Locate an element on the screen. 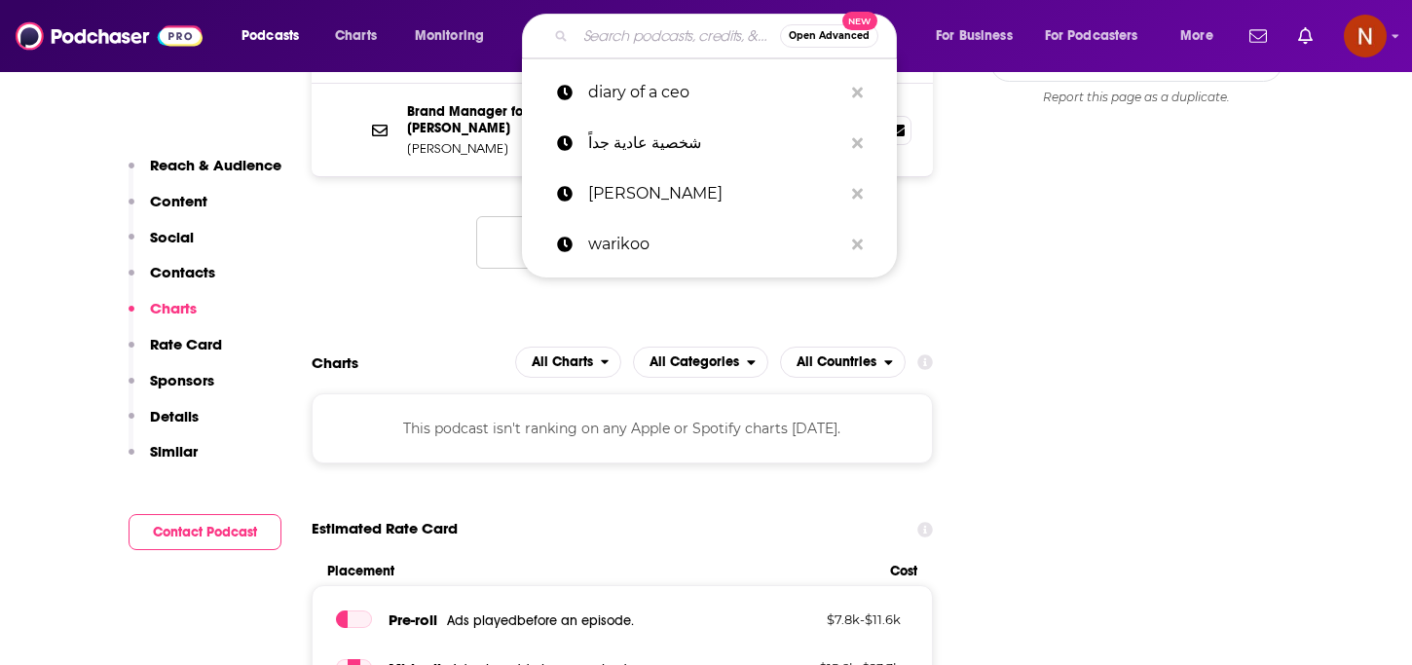 This screenshot has width=1412, height=665. p: Charts is located at coordinates (173, 308).